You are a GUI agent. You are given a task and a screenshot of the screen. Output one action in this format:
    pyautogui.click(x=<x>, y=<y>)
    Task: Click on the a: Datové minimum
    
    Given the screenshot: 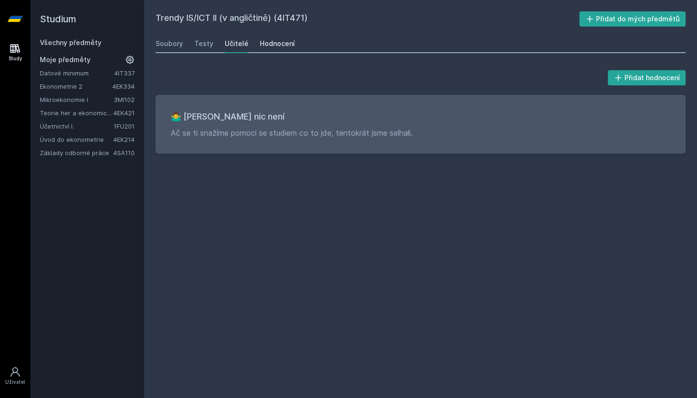 What is the action you would take?
    pyautogui.click(x=77, y=73)
    